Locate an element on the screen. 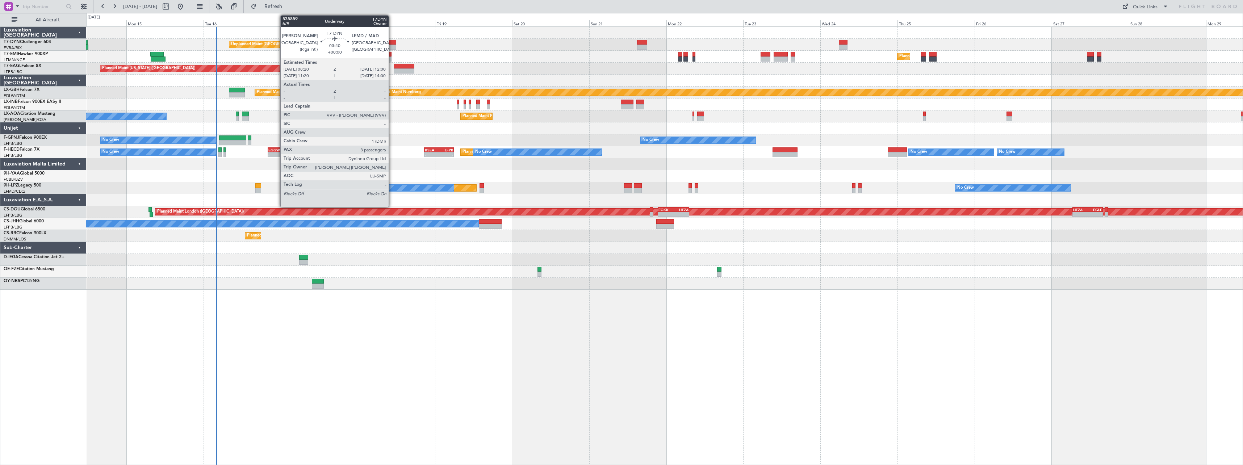  a: DNMM/LOS is located at coordinates (15, 239).